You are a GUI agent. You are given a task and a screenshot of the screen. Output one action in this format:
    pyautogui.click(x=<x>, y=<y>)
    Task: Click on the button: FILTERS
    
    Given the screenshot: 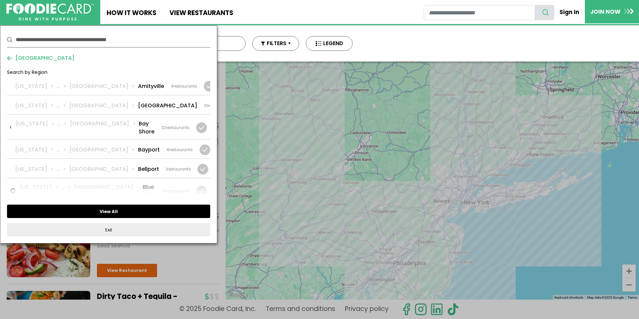 What is the action you would take?
    pyautogui.click(x=276, y=43)
    